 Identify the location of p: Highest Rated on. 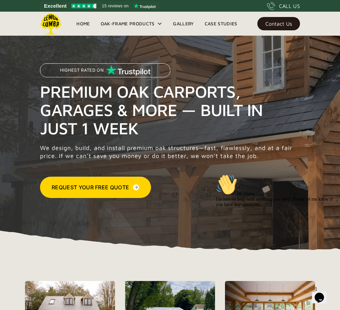
(82, 70).